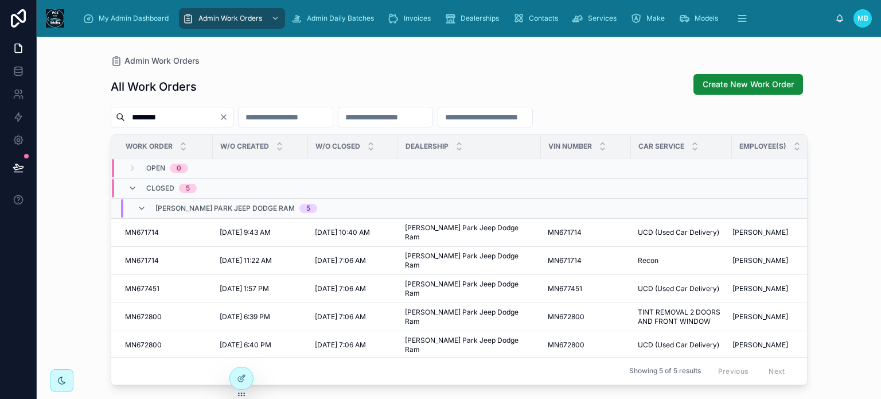 The width and height of the screenshot is (881, 399). Describe the element at coordinates (128, 18) in the screenshot. I see `a: My Admin Dashboard` at that location.